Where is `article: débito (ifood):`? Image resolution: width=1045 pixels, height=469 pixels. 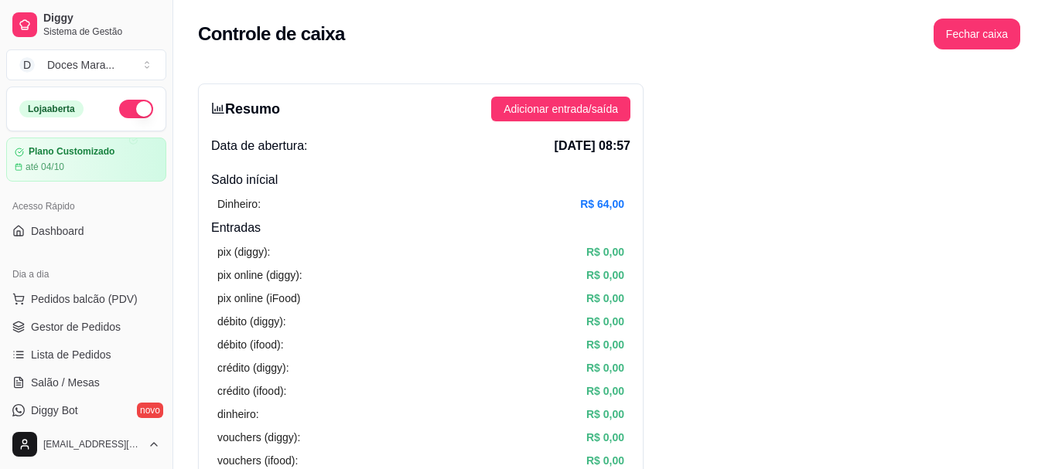 article: débito (ifood): is located at coordinates (251, 345).